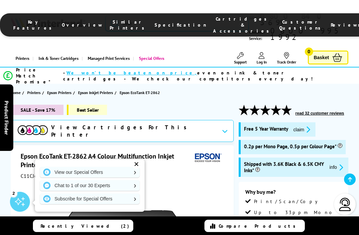  What do you see at coordinates (87, 110) in the screenshot?
I see `span: Best Seller` at bounding box center [87, 110].